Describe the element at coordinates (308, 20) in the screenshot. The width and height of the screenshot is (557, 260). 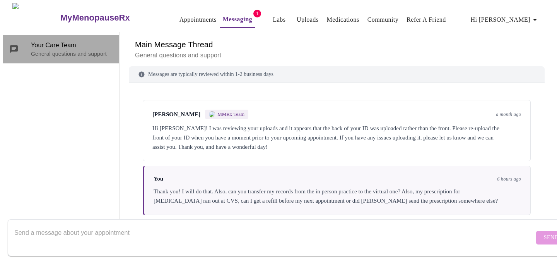
I see `button: Uploads` at that location.